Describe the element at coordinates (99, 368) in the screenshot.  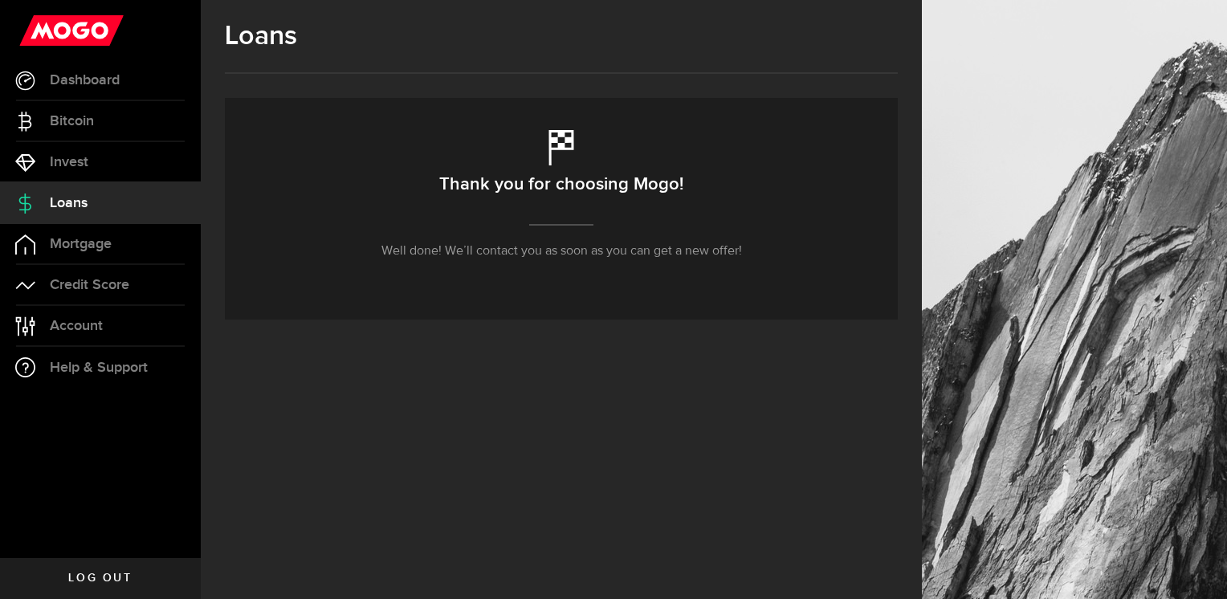
I see `span: Help & Support` at that location.